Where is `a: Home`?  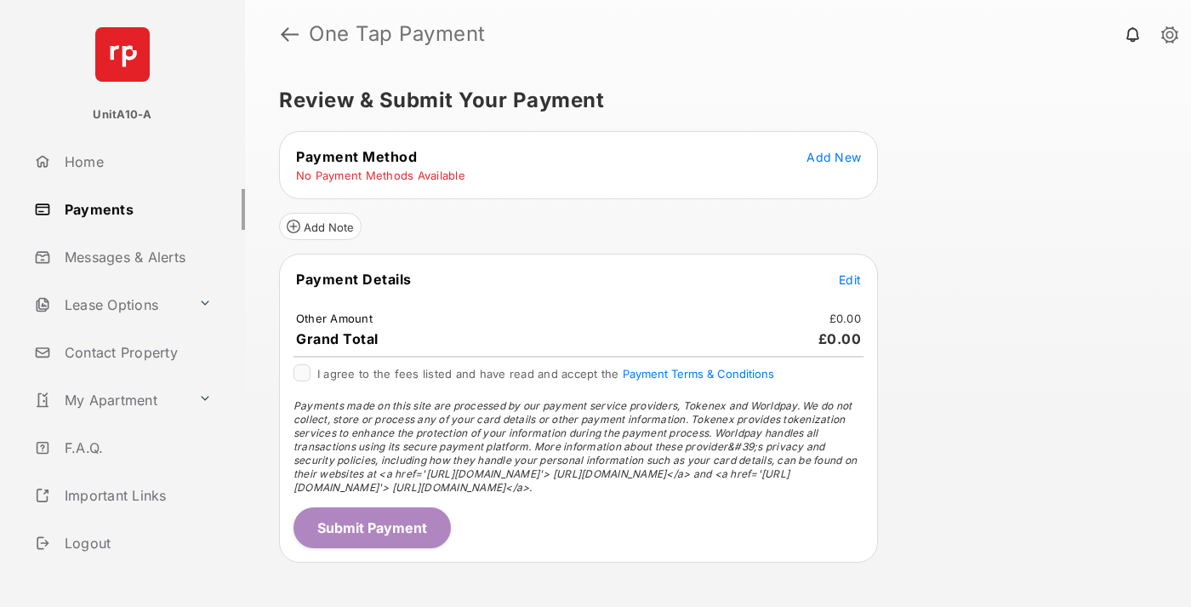 a: Home is located at coordinates (136, 162).